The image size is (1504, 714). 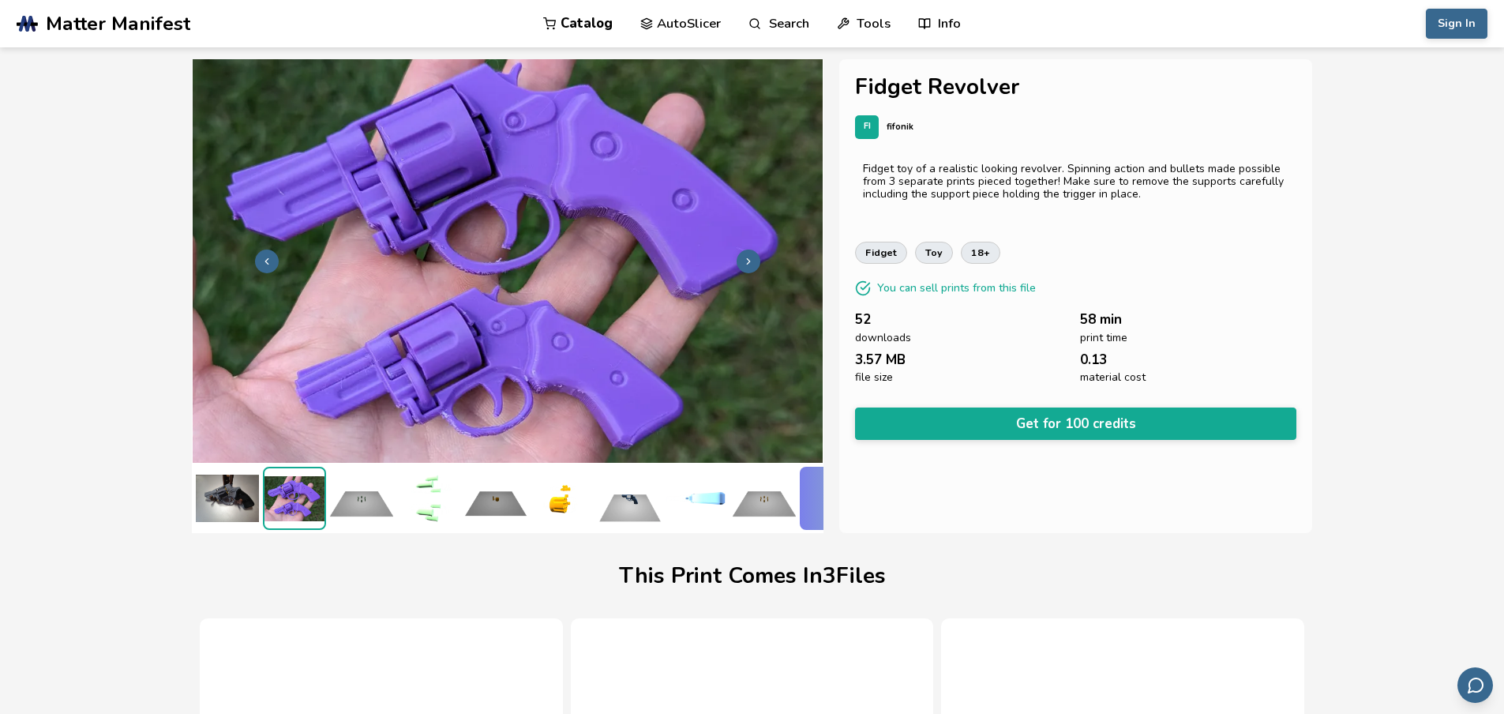 I want to click on span: material cost, so click(x=1112, y=377).